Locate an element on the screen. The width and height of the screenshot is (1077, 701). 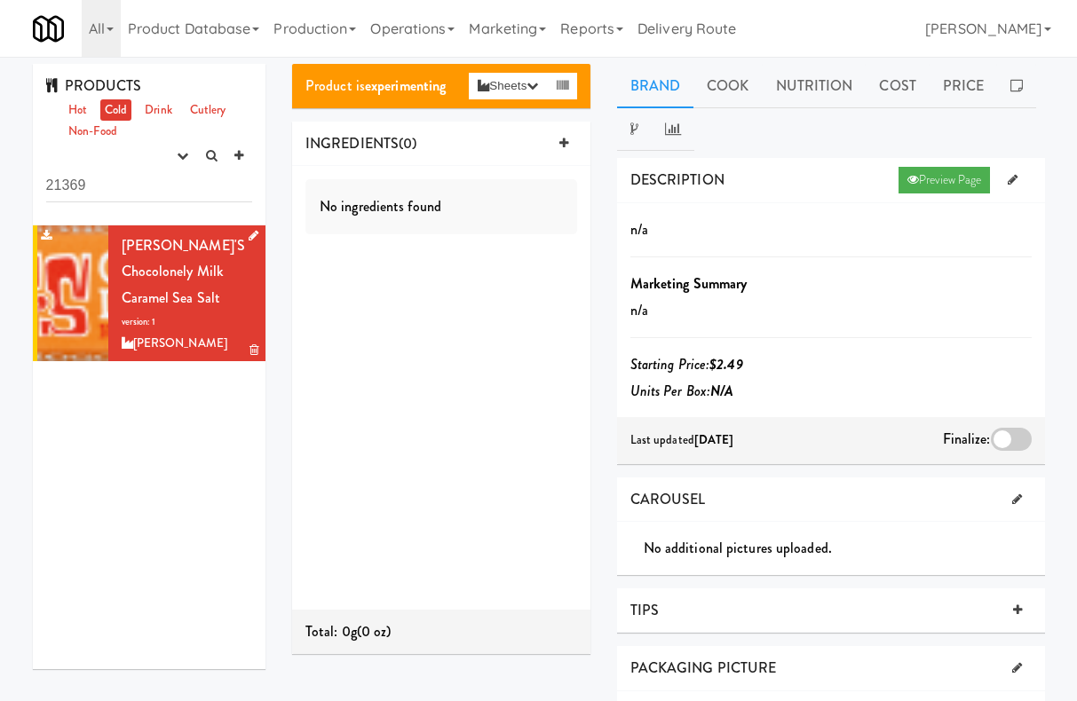
i: Starting Price: is located at coordinates (686, 364).